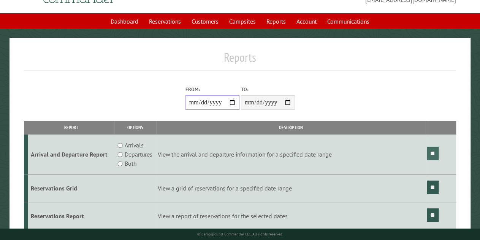 This screenshot has height=240, width=480. What do you see at coordinates (124, 21) in the screenshot?
I see `a: Dashboard` at bounding box center [124, 21].